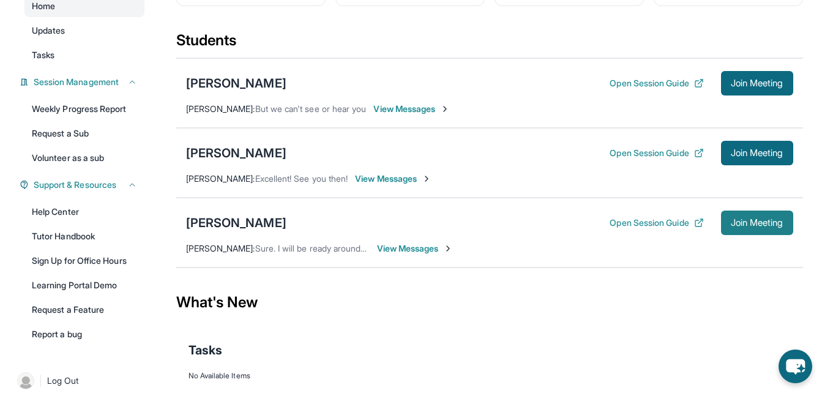 This screenshot has width=822, height=393. What do you see at coordinates (490, 376) in the screenshot?
I see `div: No Available Items` at bounding box center [490, 376].